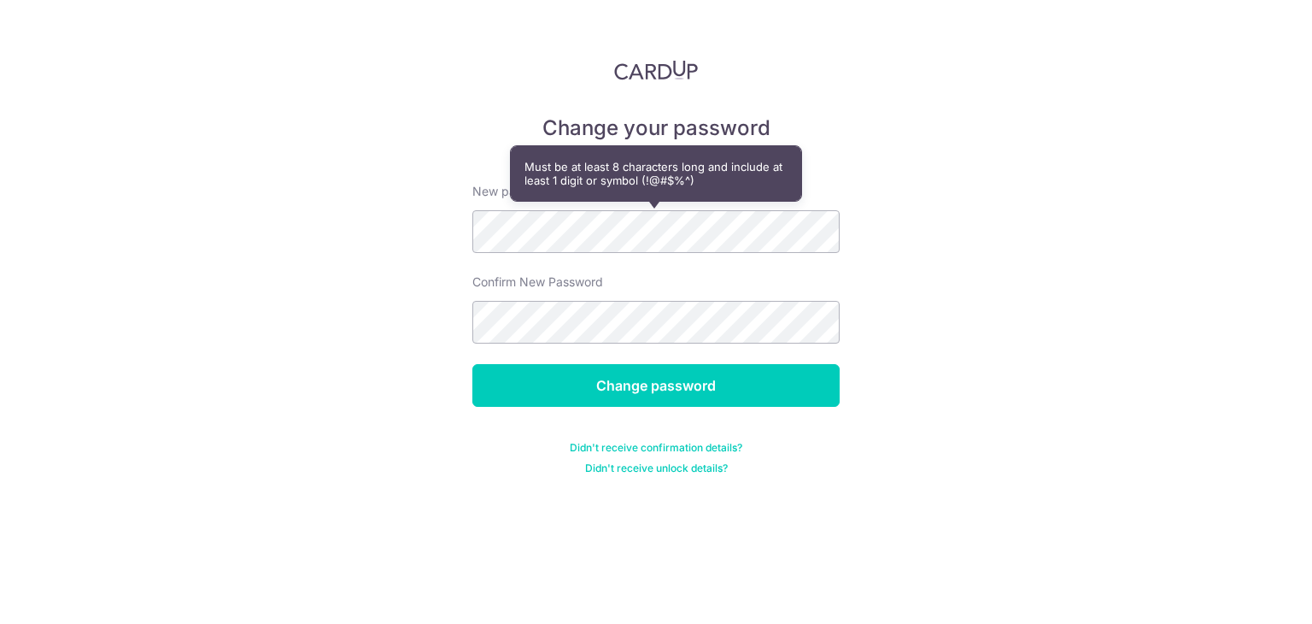 Image resolution: width=1312 pixels, height=624 pixels. I want to click on label: Confirm New Password, so click(537, 282).